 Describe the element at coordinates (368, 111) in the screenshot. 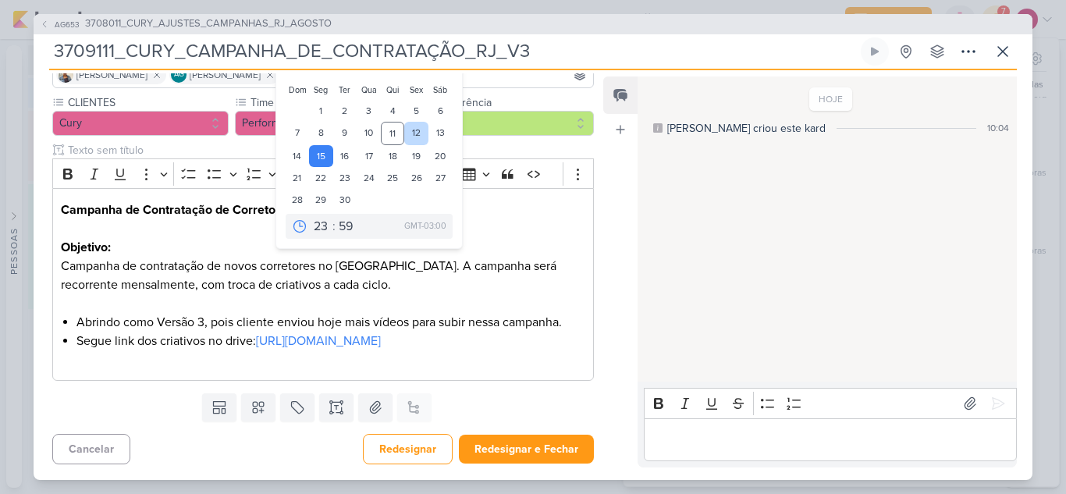

I see `div: 3` at that location.